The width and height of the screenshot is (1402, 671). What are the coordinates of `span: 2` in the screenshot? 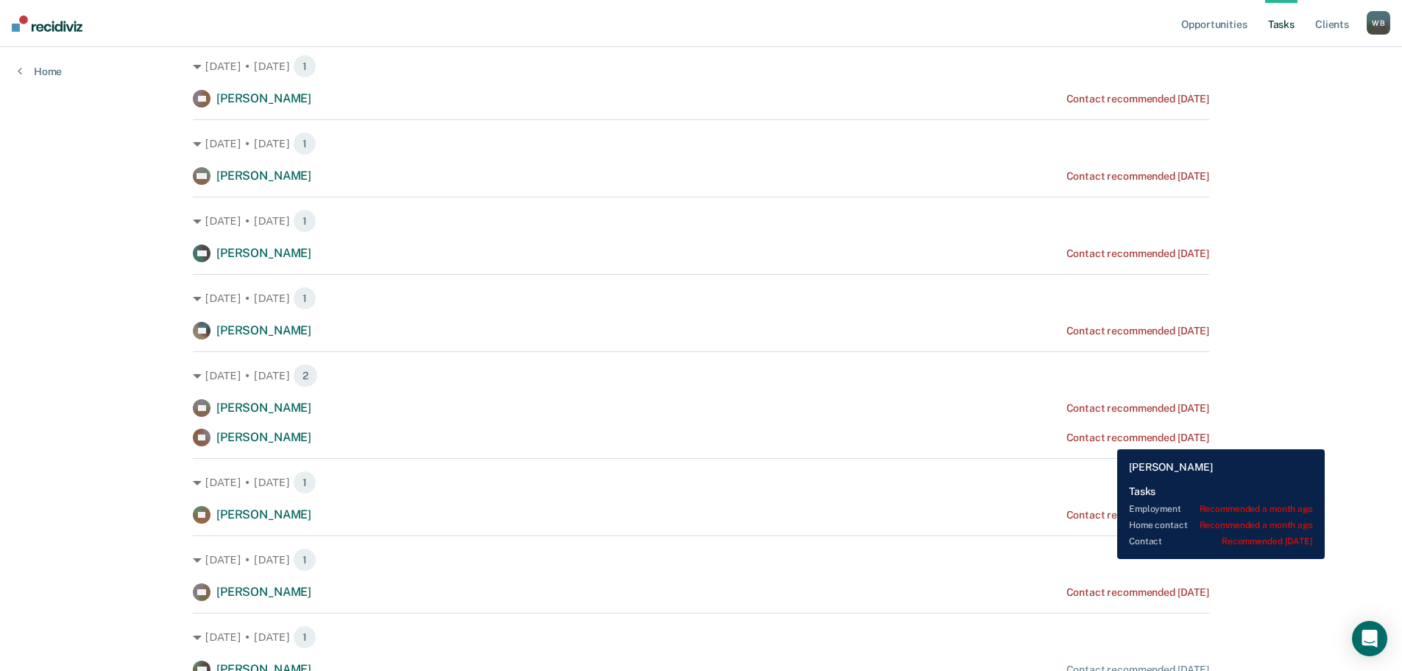 It's located at (306, 375).